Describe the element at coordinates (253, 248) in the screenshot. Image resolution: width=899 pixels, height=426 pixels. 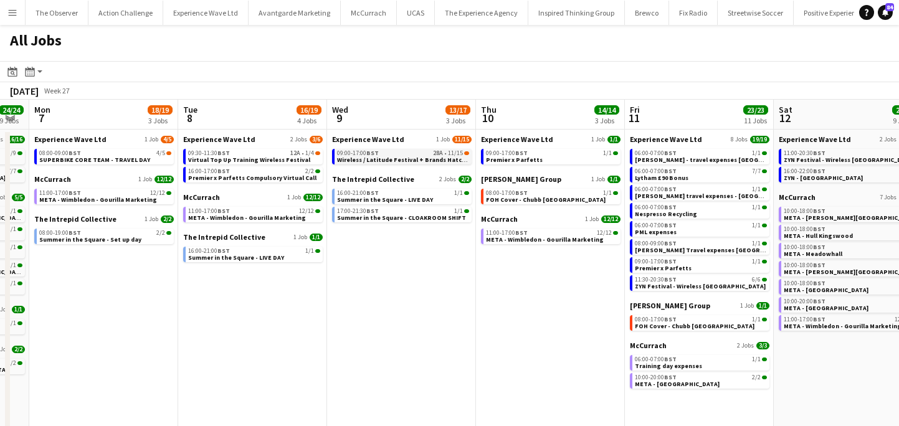
I see `div: The Intrepid Collective1 Job1/116:00-21:00BST1/1Summer in the Square - LIVE DAY` at that location.